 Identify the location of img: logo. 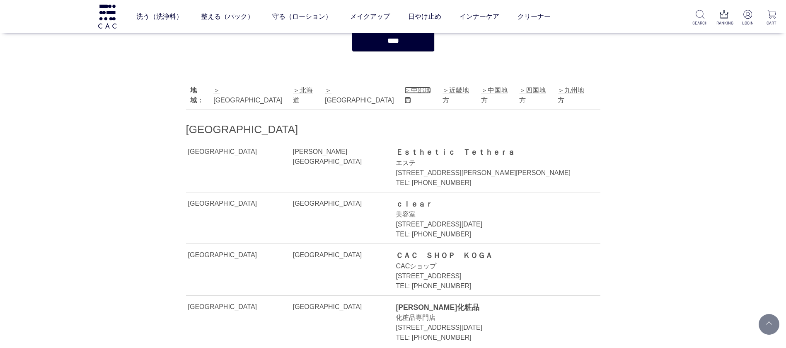
(107, 16).